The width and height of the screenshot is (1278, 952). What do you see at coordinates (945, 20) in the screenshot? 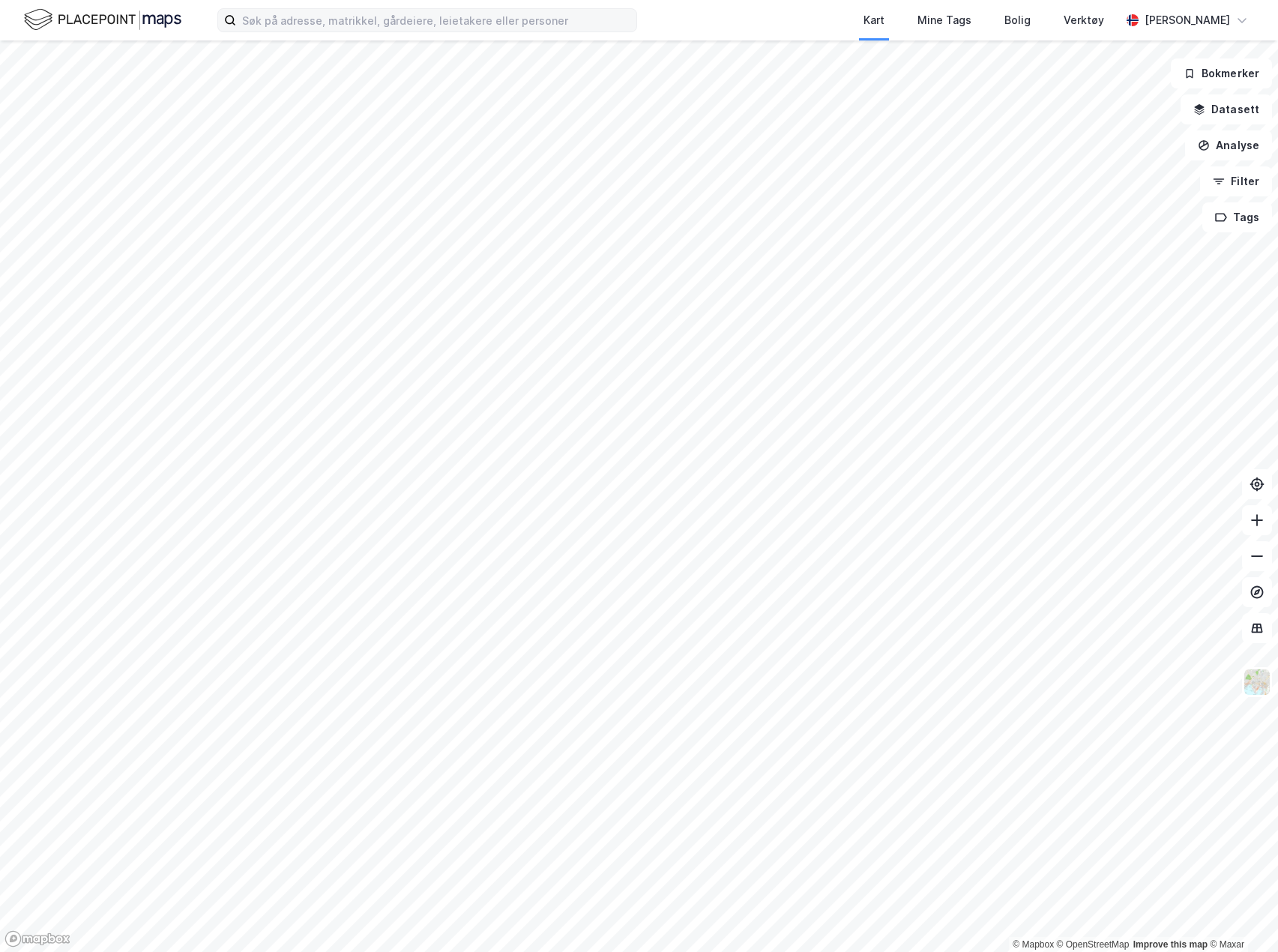
I see `div: Mine Tags` at bounding box center [945, 20].